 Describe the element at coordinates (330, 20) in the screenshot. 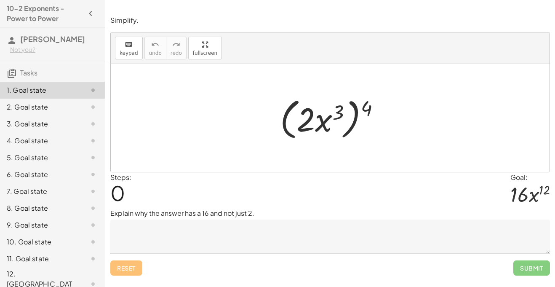

I see `p: Simplify.` at that location.